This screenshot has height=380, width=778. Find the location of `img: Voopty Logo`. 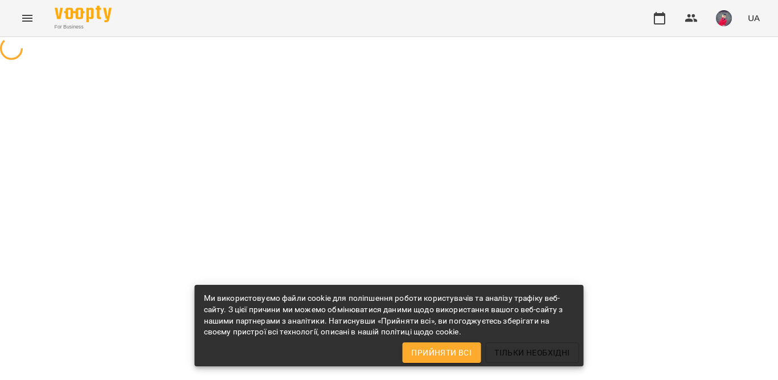

img: Voopty Logo is located at coordinates (83, 14).